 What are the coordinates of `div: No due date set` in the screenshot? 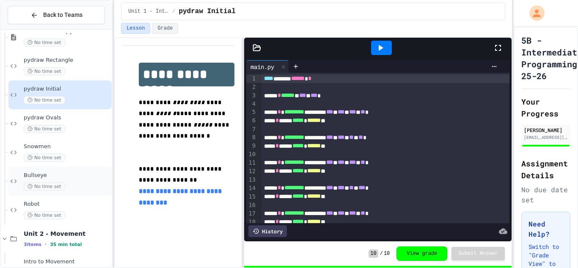 It's located at (545, 194).